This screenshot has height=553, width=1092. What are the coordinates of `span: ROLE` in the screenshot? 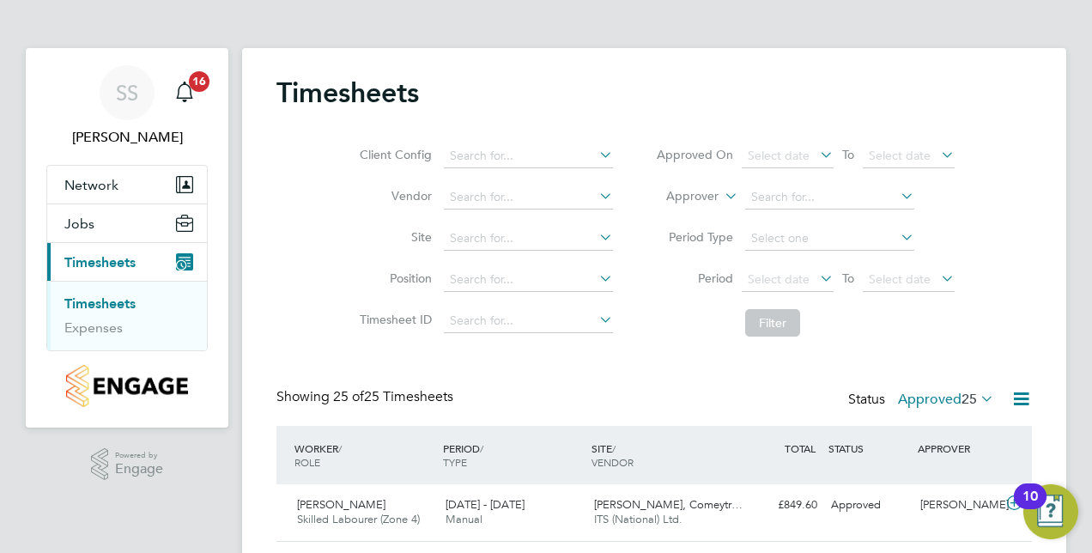 It's located at (307, 462).